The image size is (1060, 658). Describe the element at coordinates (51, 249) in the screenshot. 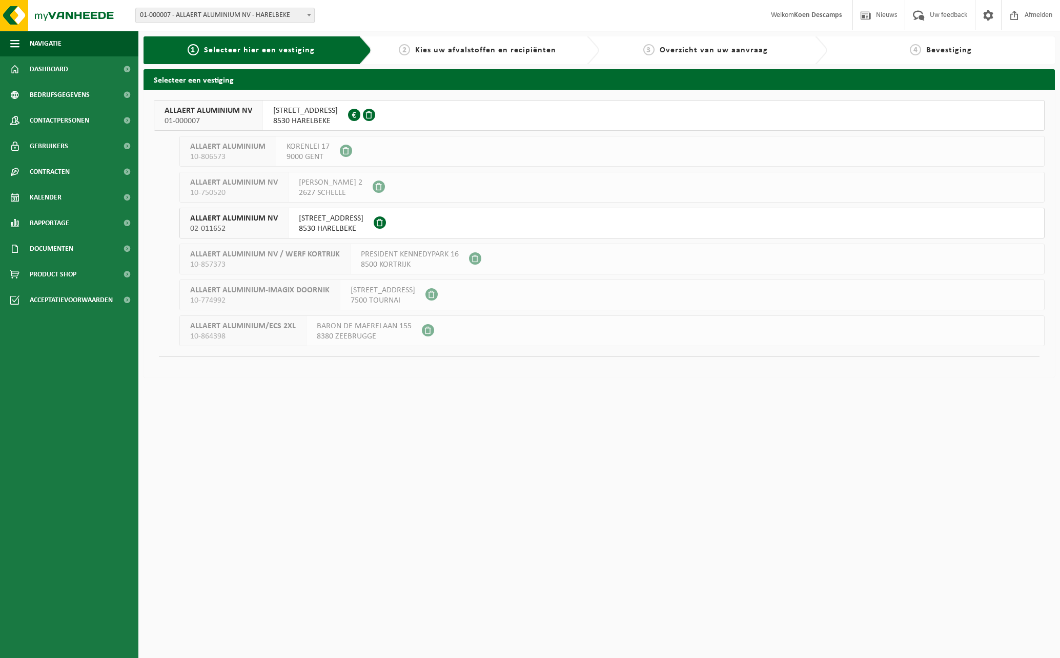

I see `span: Documenten` at that location.